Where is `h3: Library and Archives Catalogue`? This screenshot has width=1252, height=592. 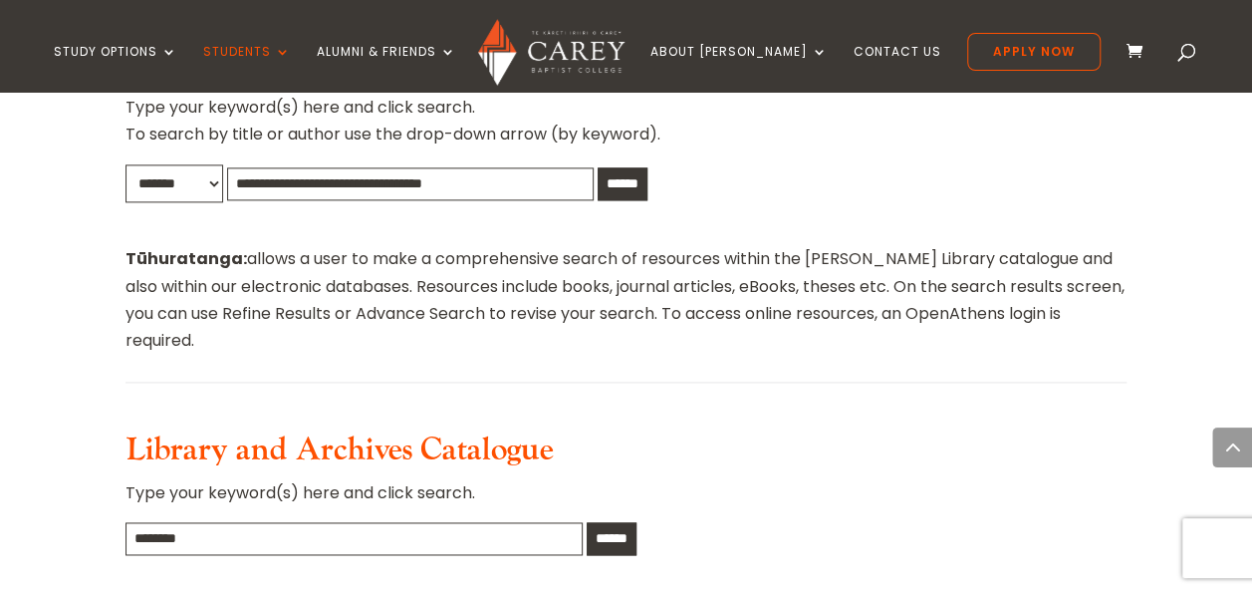
h3: Library and Archives Catalogue is located at coordinates (627, 455).